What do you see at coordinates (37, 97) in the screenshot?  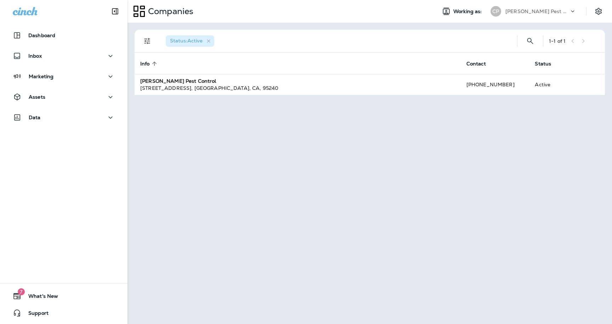 I see `p: Assets` at bounding box center [37, 97].